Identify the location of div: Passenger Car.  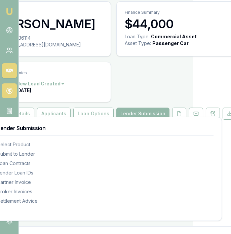
(170, 43).